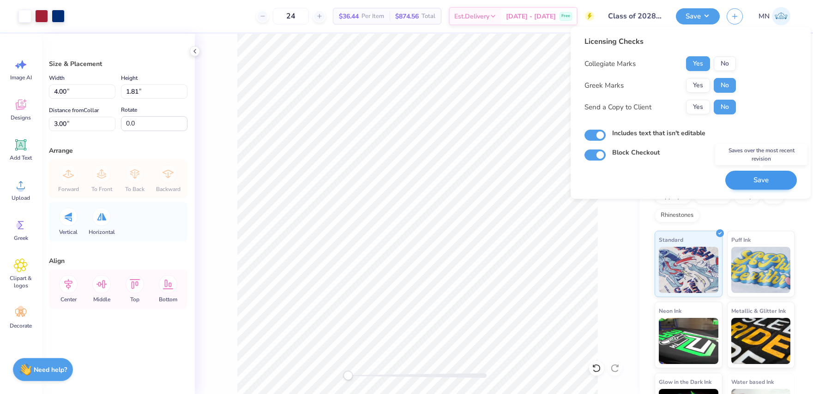 The image size is (813, 394). I want to click on span: Horizontal, so click(102, 232).